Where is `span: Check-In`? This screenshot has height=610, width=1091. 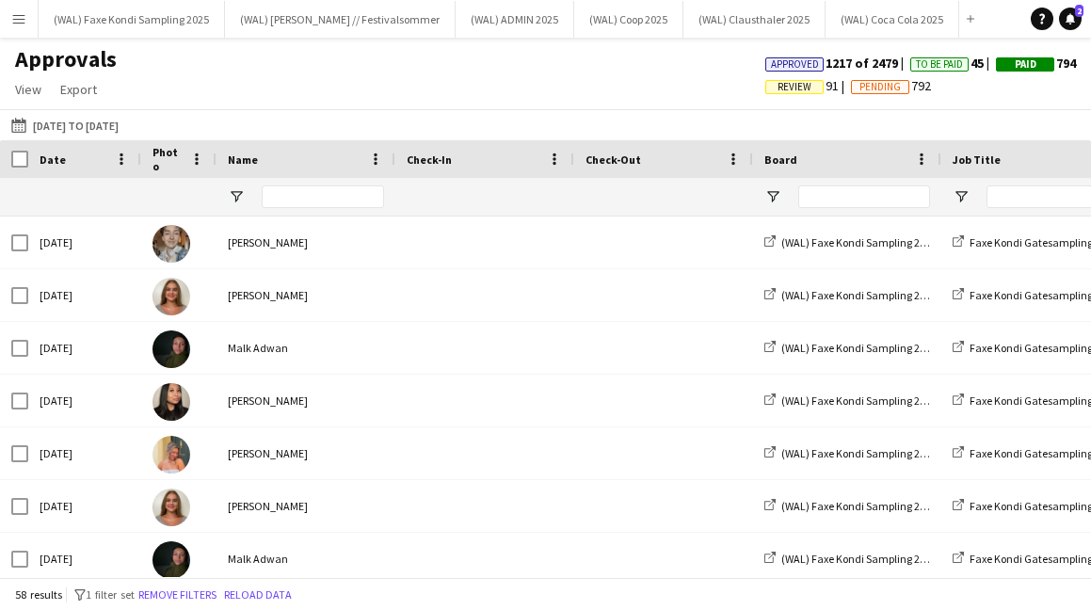 span: Check-In is located at coordinates (429, 159).